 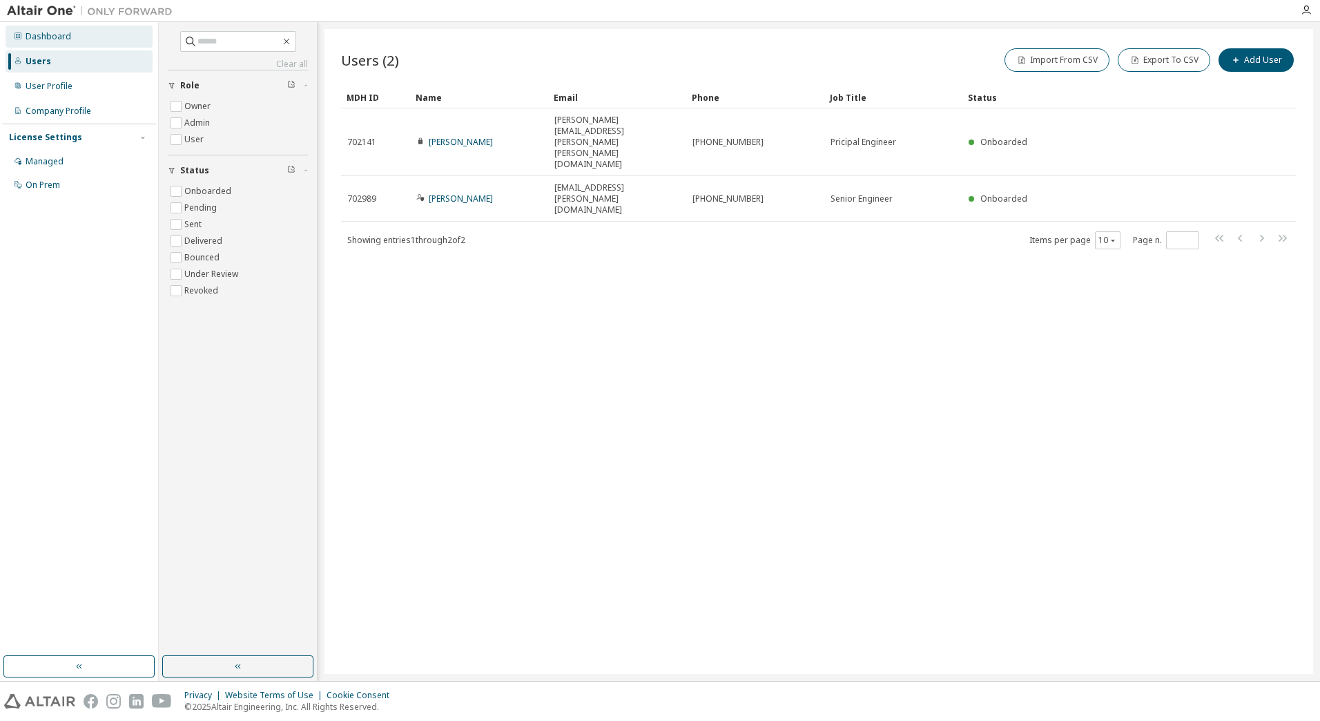 I want to click on p: © 2025 Altair Engineering, Inc. All Rights Reserved., so click(x=291, y=706).